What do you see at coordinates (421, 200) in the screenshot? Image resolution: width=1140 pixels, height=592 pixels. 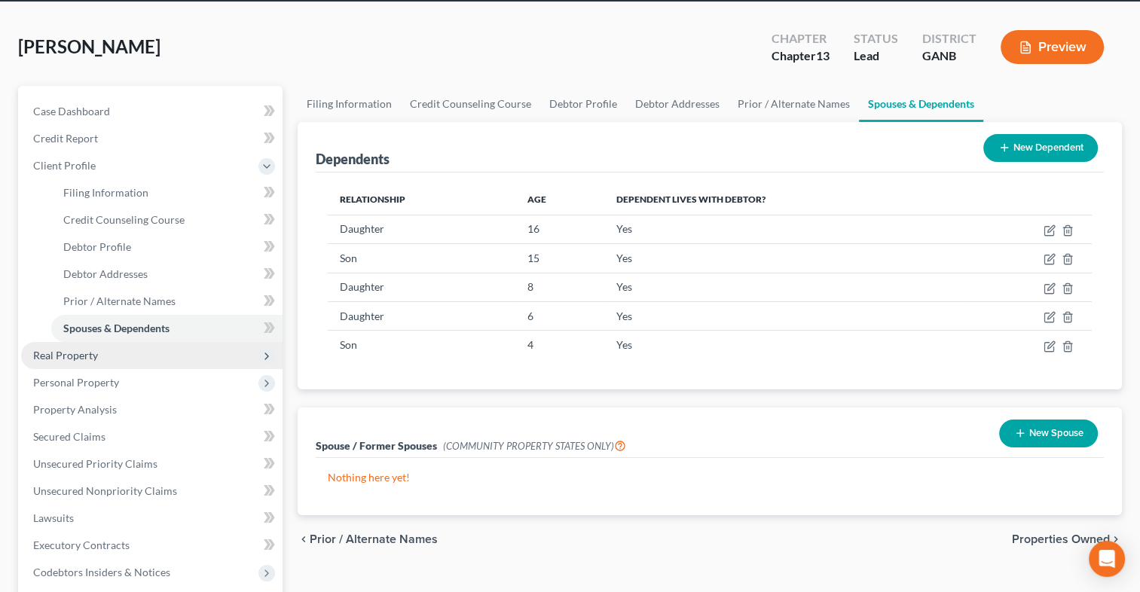 I see `th: Relationship` at bounding box center [421, 200].